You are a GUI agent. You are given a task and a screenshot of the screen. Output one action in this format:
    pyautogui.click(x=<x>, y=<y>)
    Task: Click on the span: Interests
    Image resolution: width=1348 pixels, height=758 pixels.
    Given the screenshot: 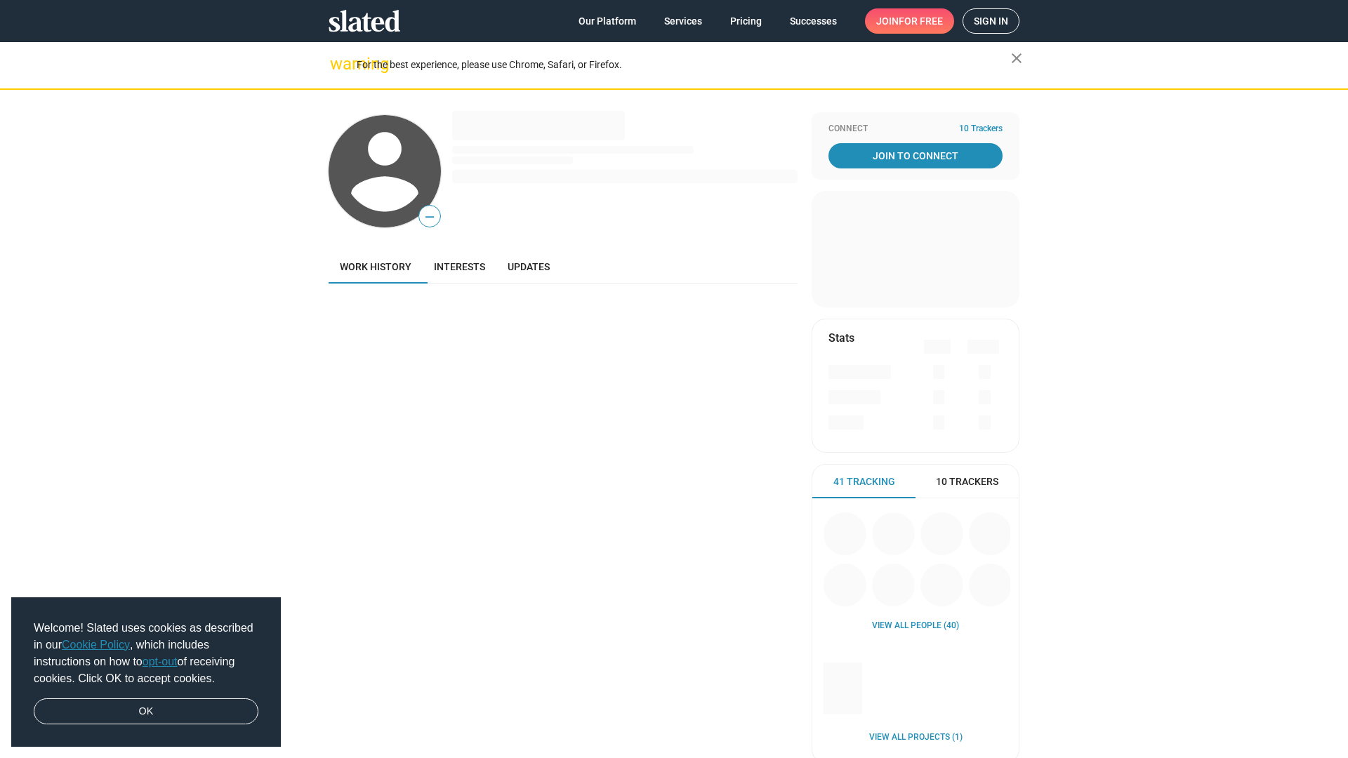 What is the action you would take?
    pyautogui.click(x=459, y=267)
    